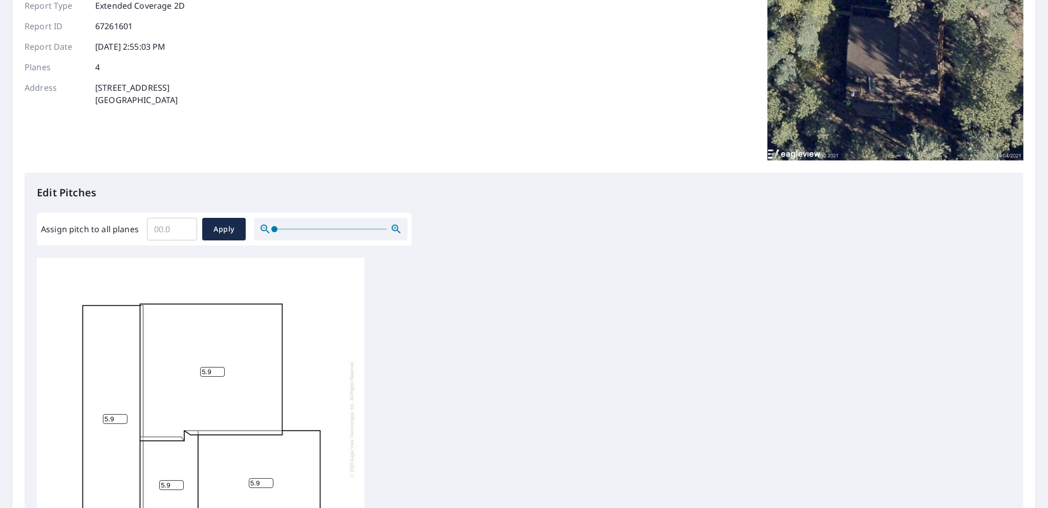  I want to click on p: Report Date, so click(55, 47).